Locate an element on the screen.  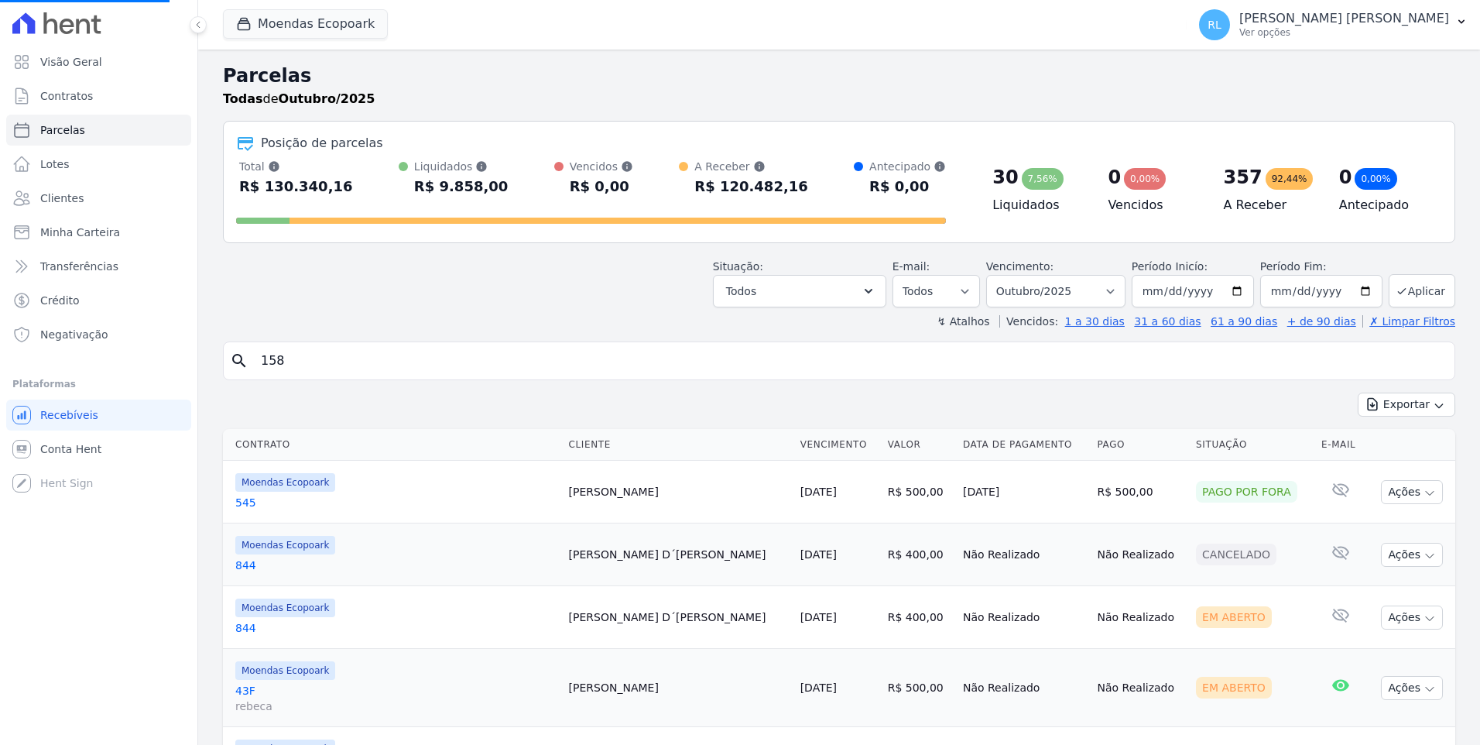
span: Contratos is located at coordinates (67, 96).